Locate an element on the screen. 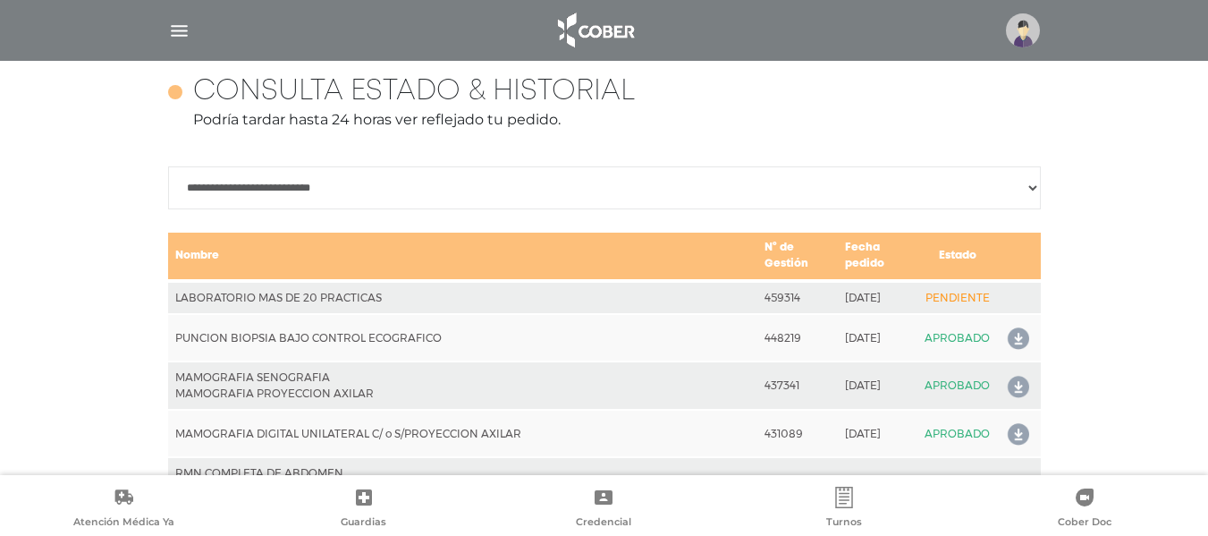 The image size is (1208, 536). td: 431089 is located at coordinates (798, 433).